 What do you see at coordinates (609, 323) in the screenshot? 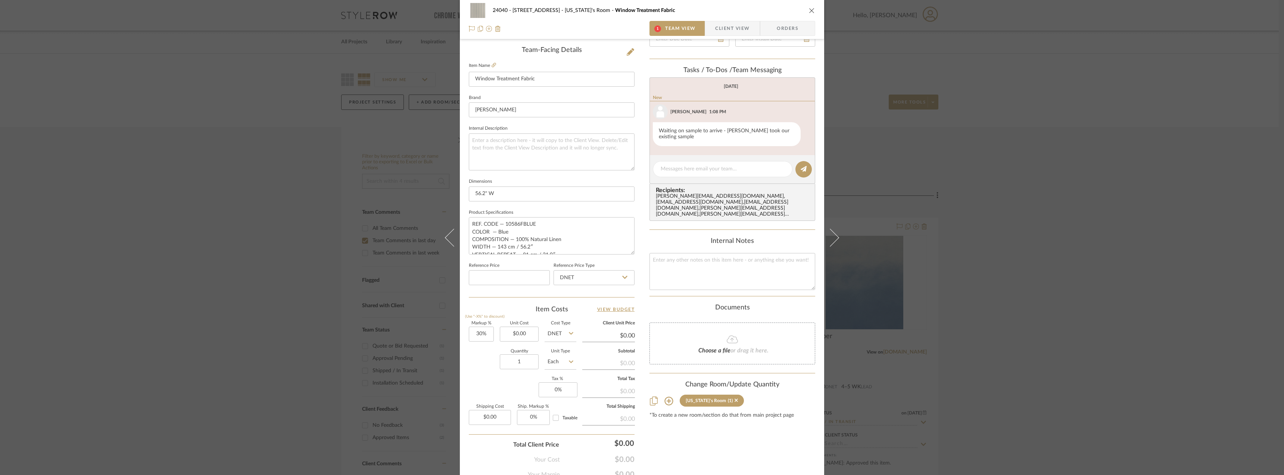
I see `label: Client Unit Price` at bounding box center [609, 323].